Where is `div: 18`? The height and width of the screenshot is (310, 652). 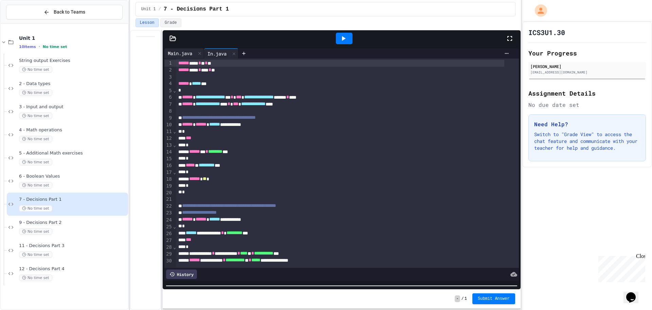
div: 18 is located at coordinates (169, 179).